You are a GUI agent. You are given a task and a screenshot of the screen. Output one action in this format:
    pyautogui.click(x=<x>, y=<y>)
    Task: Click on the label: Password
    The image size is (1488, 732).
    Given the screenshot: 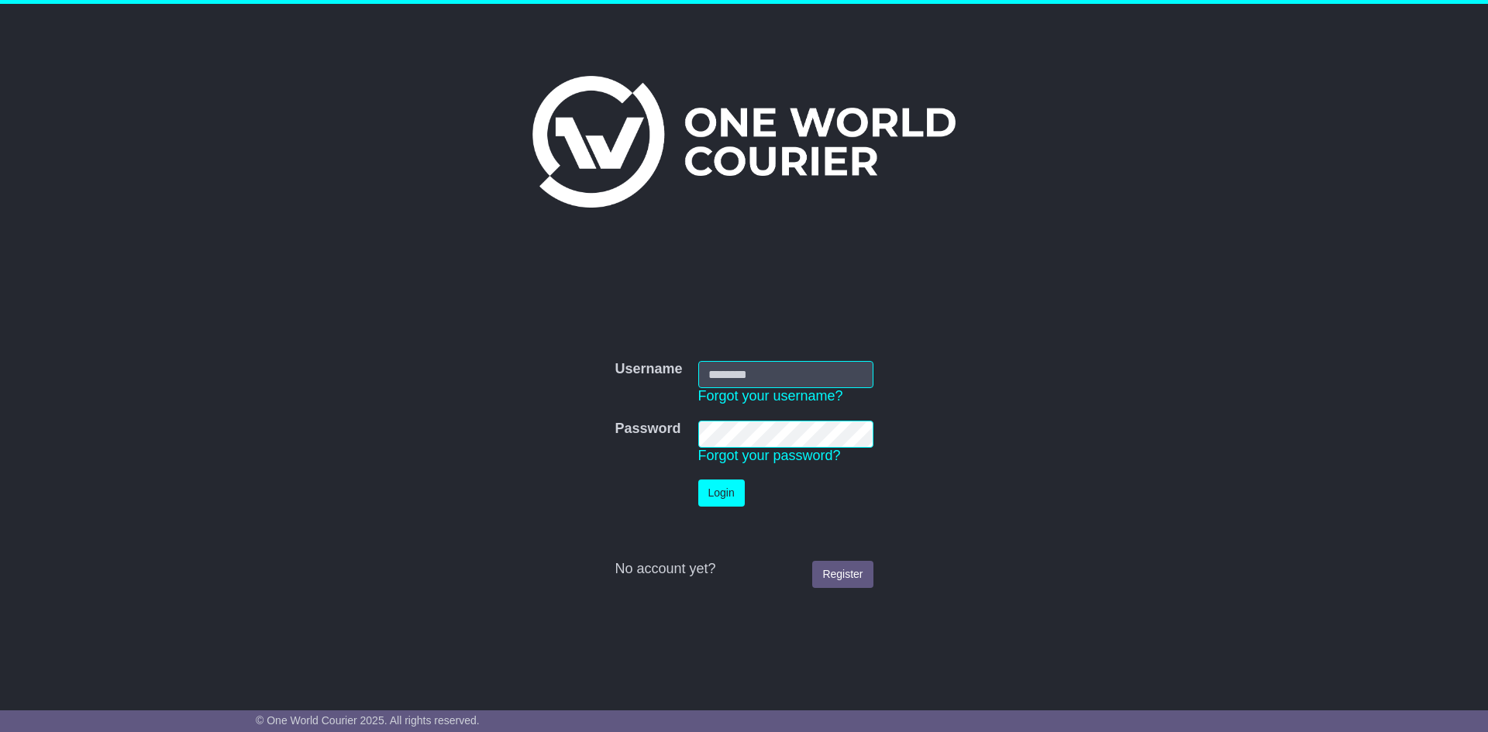 What is the action you would take?
    pyautogui.click(x=647, y=429)
    